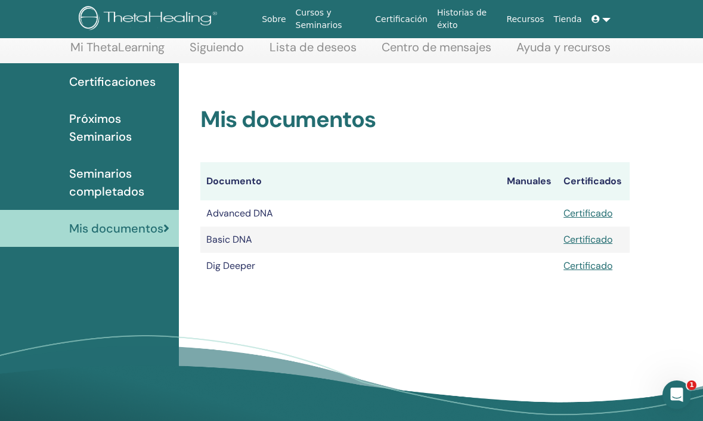 This screenshot has width=703, height=421. I want to click on a: Mi ThetaLearning, so click(117, 51).